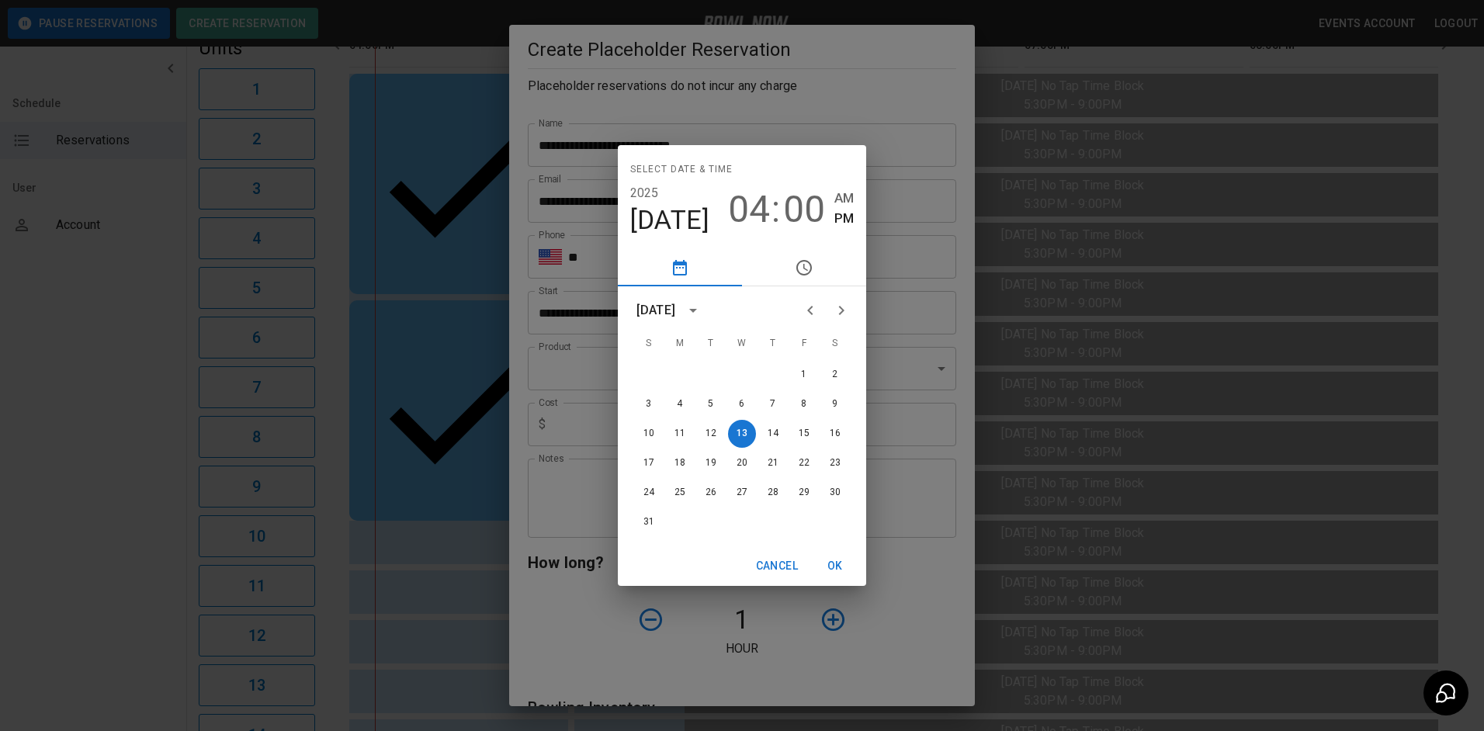 The image size is (1484, 731). What do you see at coordinates (649, 463) in the screenshot?
I see `button: 17` at bounding box center [649, 463].